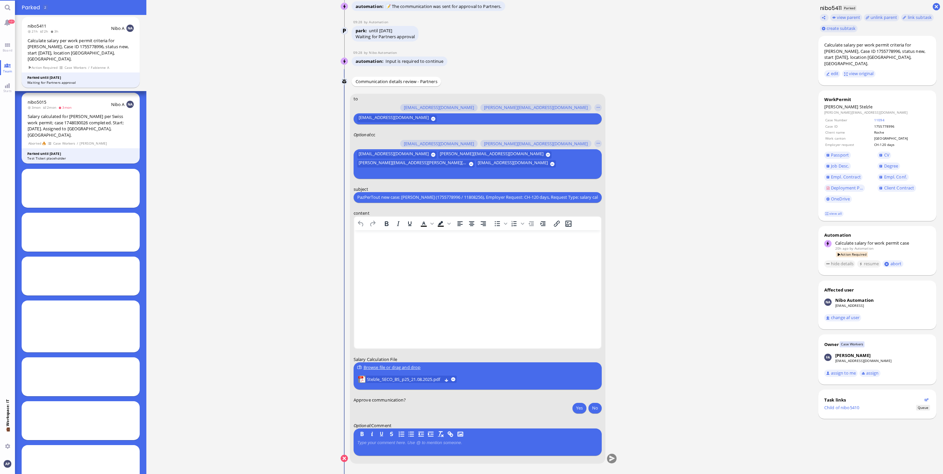 The width and height of the screenshot is (943, 474). I want to click on a: 11094, so click(879, 120).